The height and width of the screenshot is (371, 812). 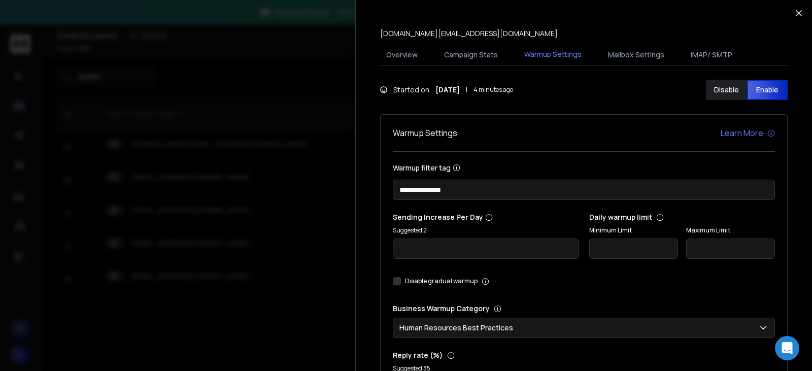 What do you see at coordinates (458, 328) in the screenshot?
I see `p: Human Resources Best Practices` at bounding box center [458, 328].